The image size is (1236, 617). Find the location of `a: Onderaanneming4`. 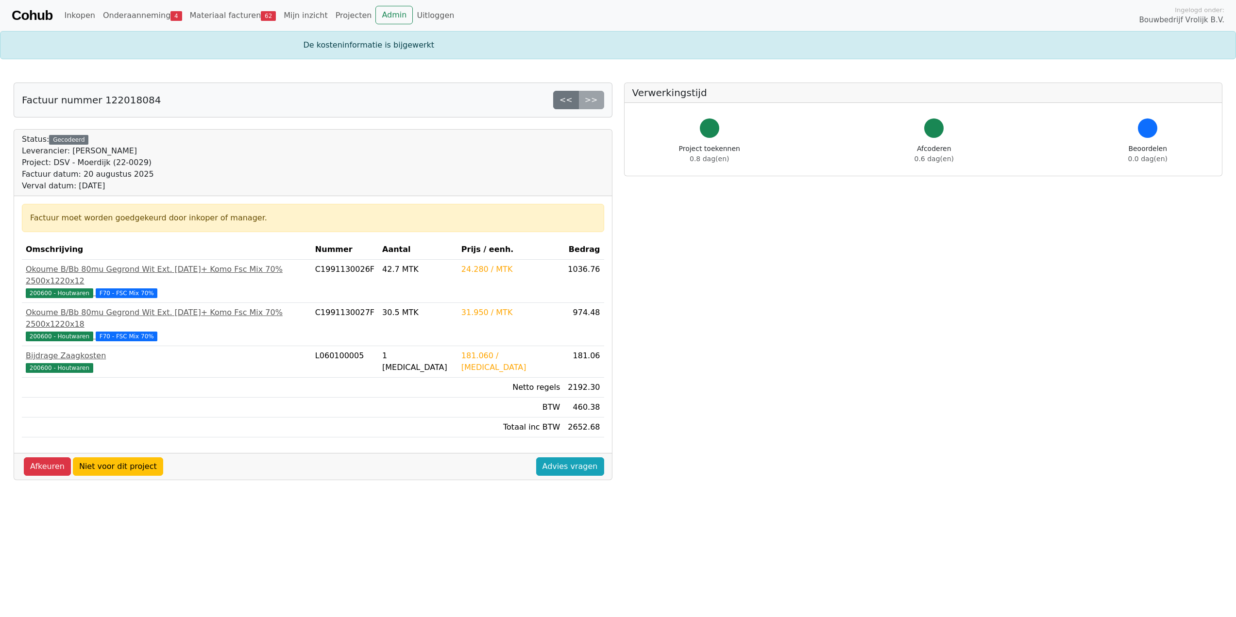

a: Onderaanneming4 is located at coordinates (142, 16).